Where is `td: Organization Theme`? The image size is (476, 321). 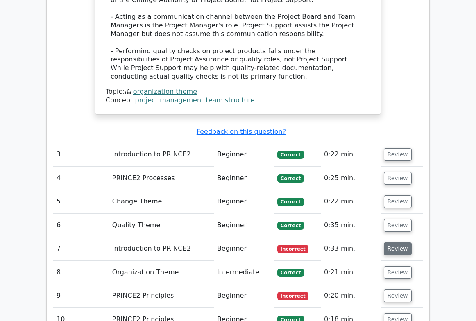 td: Organization Theme is located at coordinates (161, 272).